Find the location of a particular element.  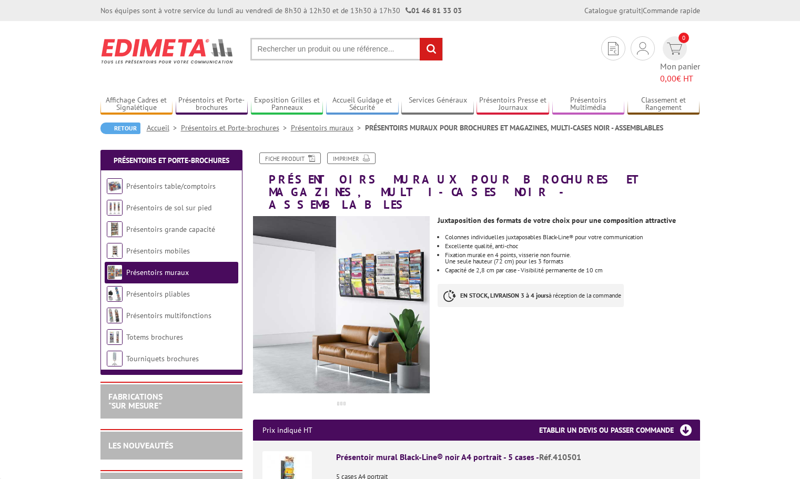

li: Excellente qualité, anti-choc is located at coordinates (572, 246).